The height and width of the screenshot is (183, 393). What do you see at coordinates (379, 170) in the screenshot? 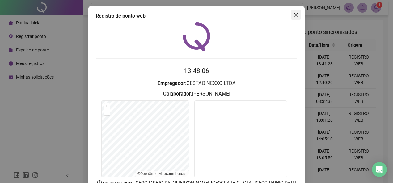
I see `div: Open Intercom Messenger` at bounding box center [379, 170].